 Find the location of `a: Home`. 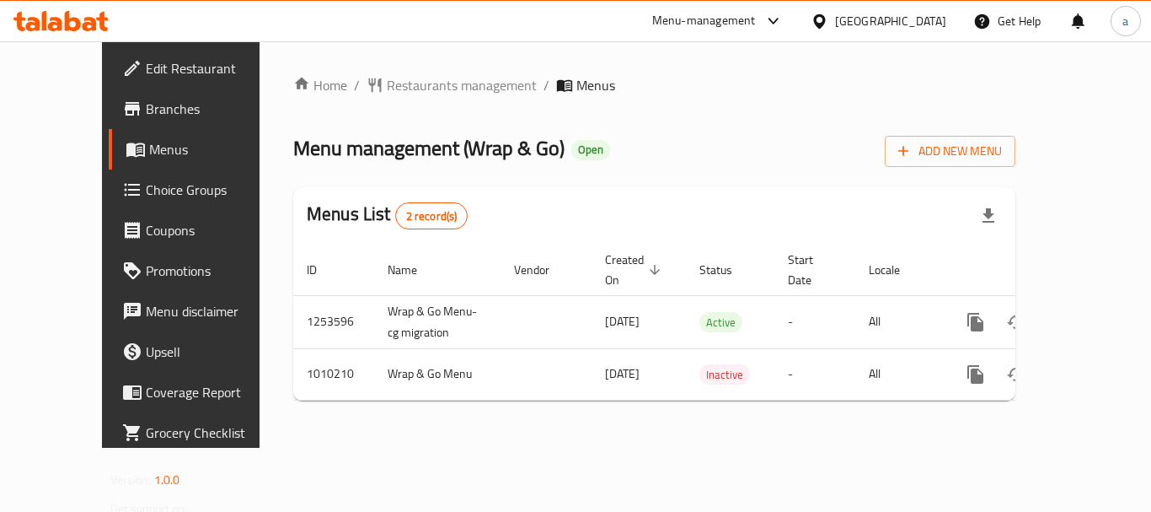

a: Home is located at coordinates (320, 85).